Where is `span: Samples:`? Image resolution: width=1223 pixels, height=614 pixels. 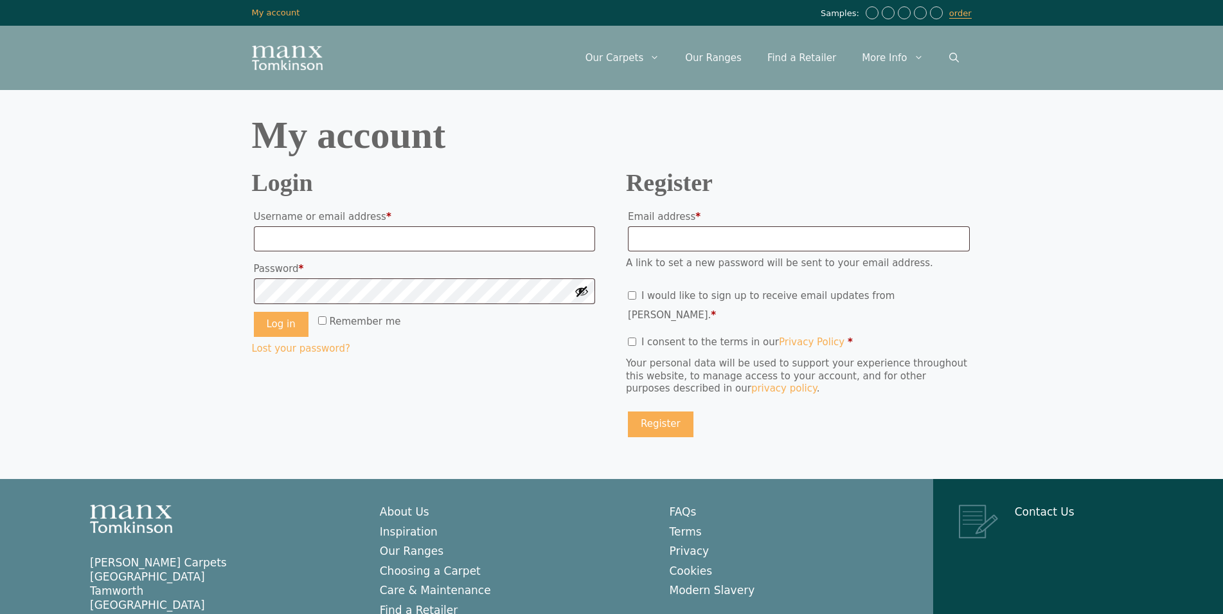
span: Samples: is located at coordinates (841, 13).